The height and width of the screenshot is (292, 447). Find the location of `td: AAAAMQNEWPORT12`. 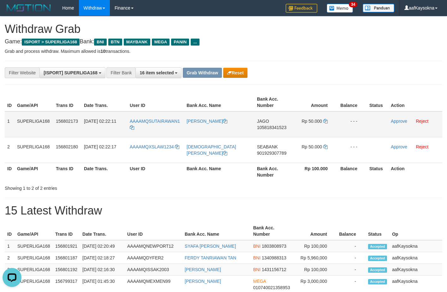

td: AAAAMQNEWPORT12 is located at coordinates (154, 246).